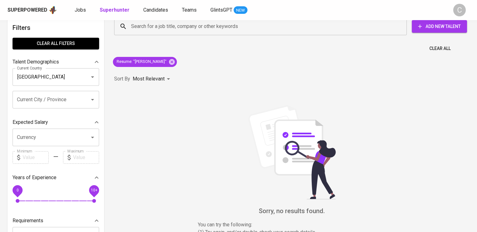 Image resolution: width=477 pixels, height=232 pixels. I want to click on span: Add New Talent, so click(440, 26).